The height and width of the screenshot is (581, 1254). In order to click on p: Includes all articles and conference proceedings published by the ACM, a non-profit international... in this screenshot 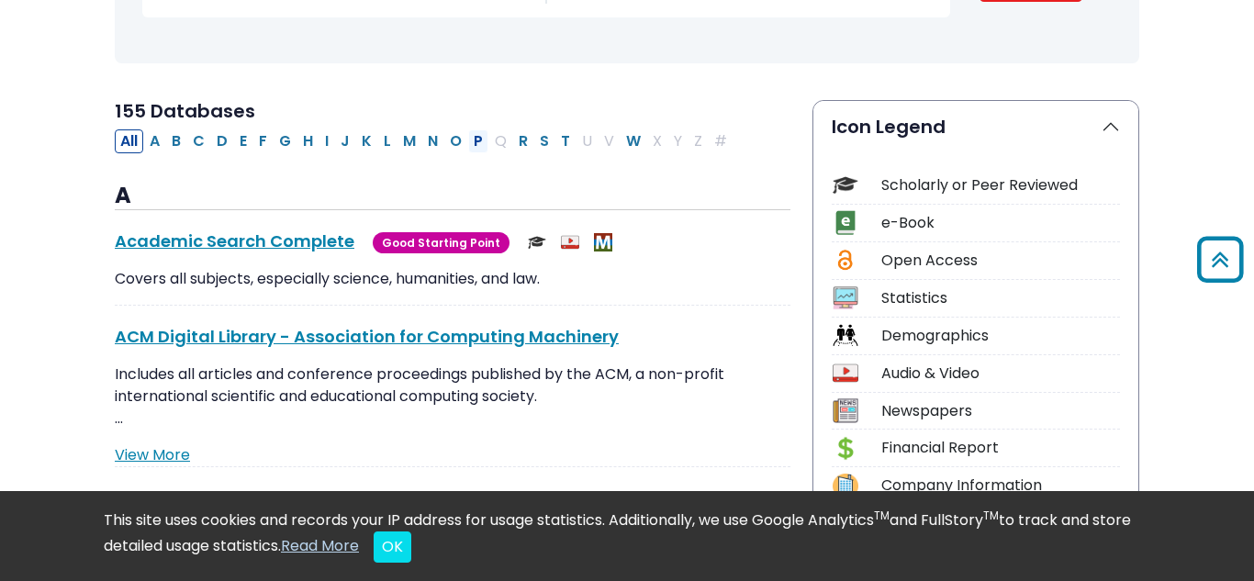, I will do `click(453, 397)`.